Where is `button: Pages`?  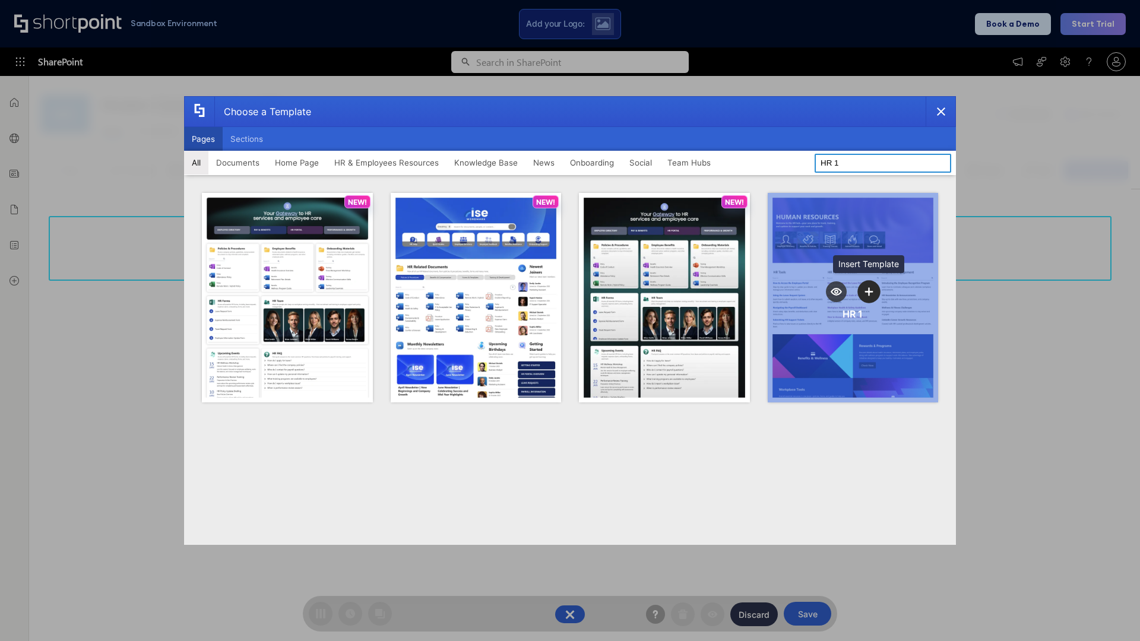
button: Pages is located at coordinates (203, 139).